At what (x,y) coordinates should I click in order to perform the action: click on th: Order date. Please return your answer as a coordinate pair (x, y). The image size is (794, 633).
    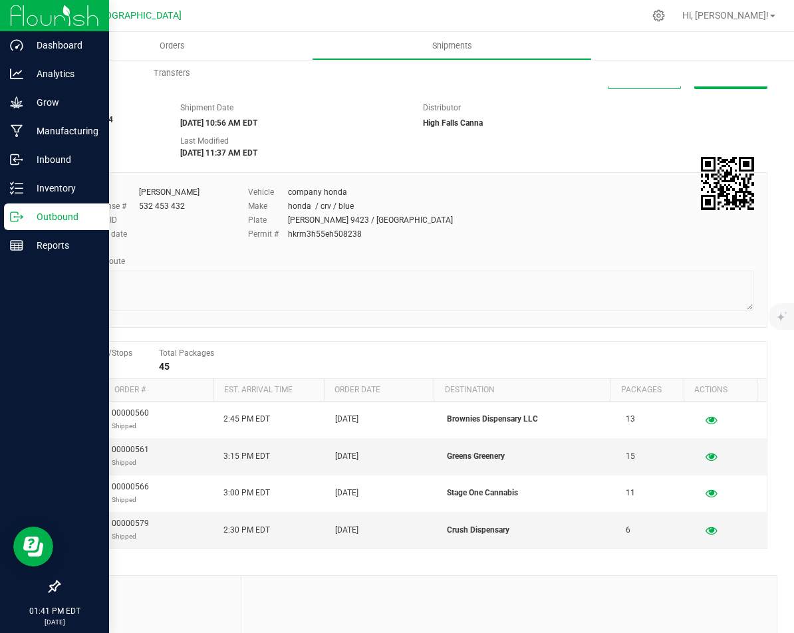
    Looking at the image, I should click on (379, 390).